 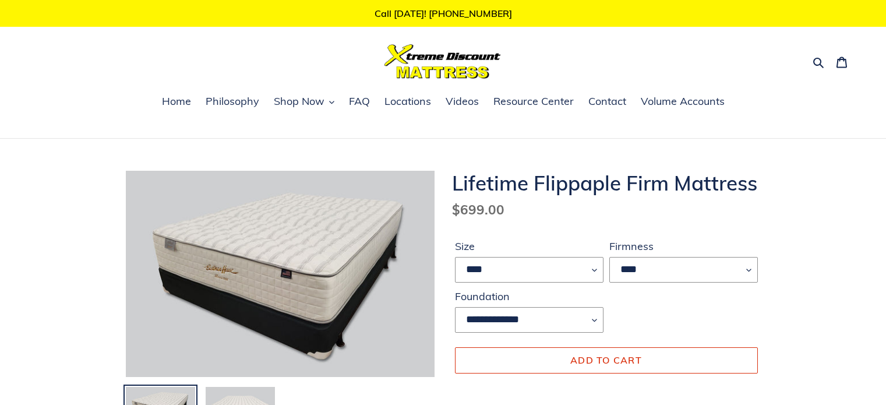 I want to click on span: FAQ, so click(x=359, y=101).